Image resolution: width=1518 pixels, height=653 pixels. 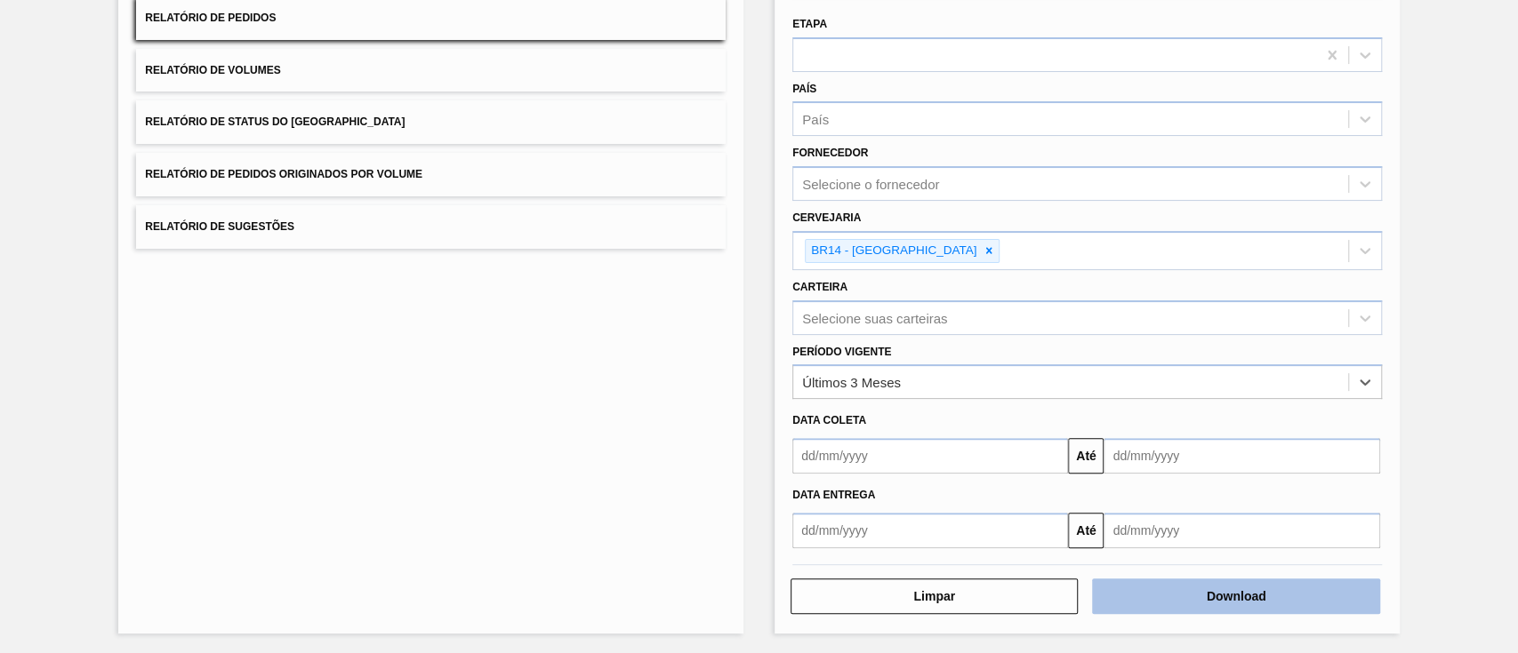 I want to click on label: Cervejaria, so click(x=826, y=218).